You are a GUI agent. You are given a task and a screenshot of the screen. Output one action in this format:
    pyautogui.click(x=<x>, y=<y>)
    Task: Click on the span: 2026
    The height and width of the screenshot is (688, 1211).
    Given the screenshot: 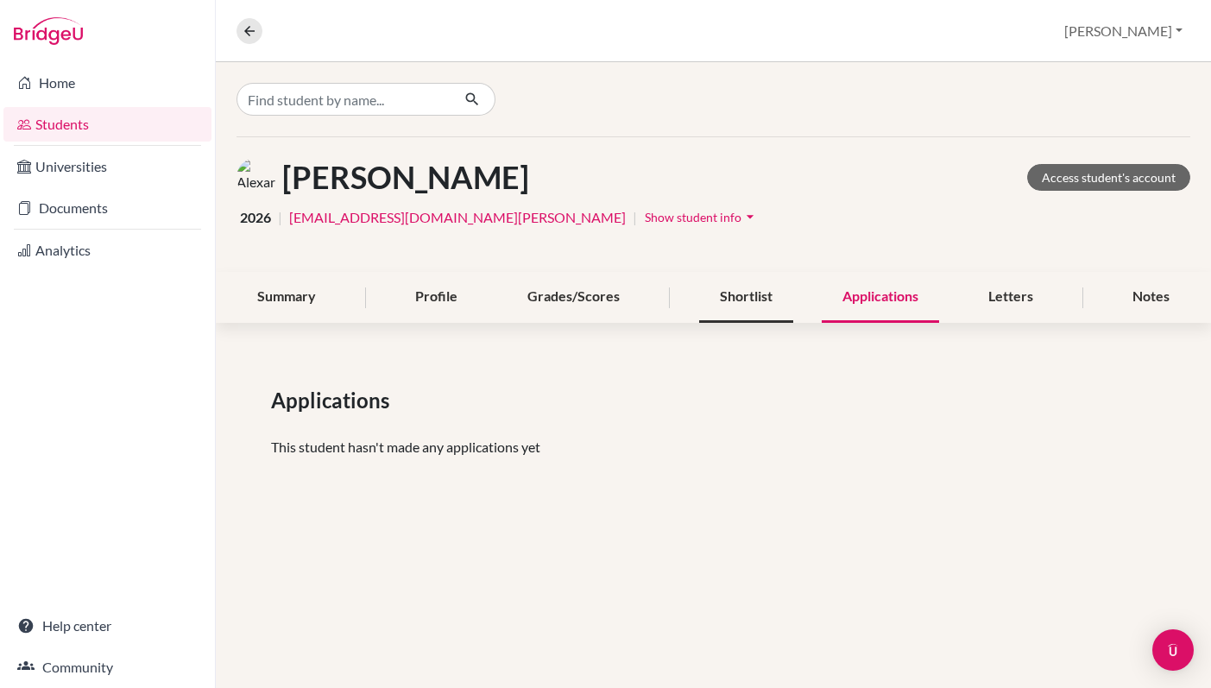 What is the action you would take?
    pyautogui.click(x=255, y=217)
    